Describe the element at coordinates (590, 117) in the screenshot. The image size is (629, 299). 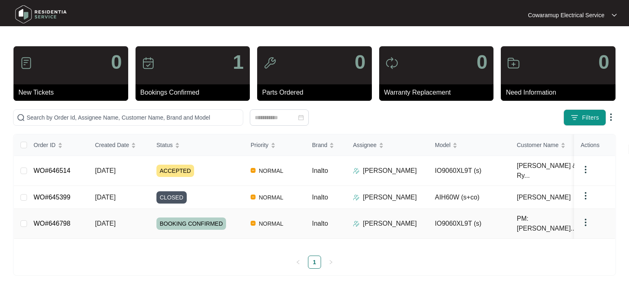
I see `span: Filters` at that location.